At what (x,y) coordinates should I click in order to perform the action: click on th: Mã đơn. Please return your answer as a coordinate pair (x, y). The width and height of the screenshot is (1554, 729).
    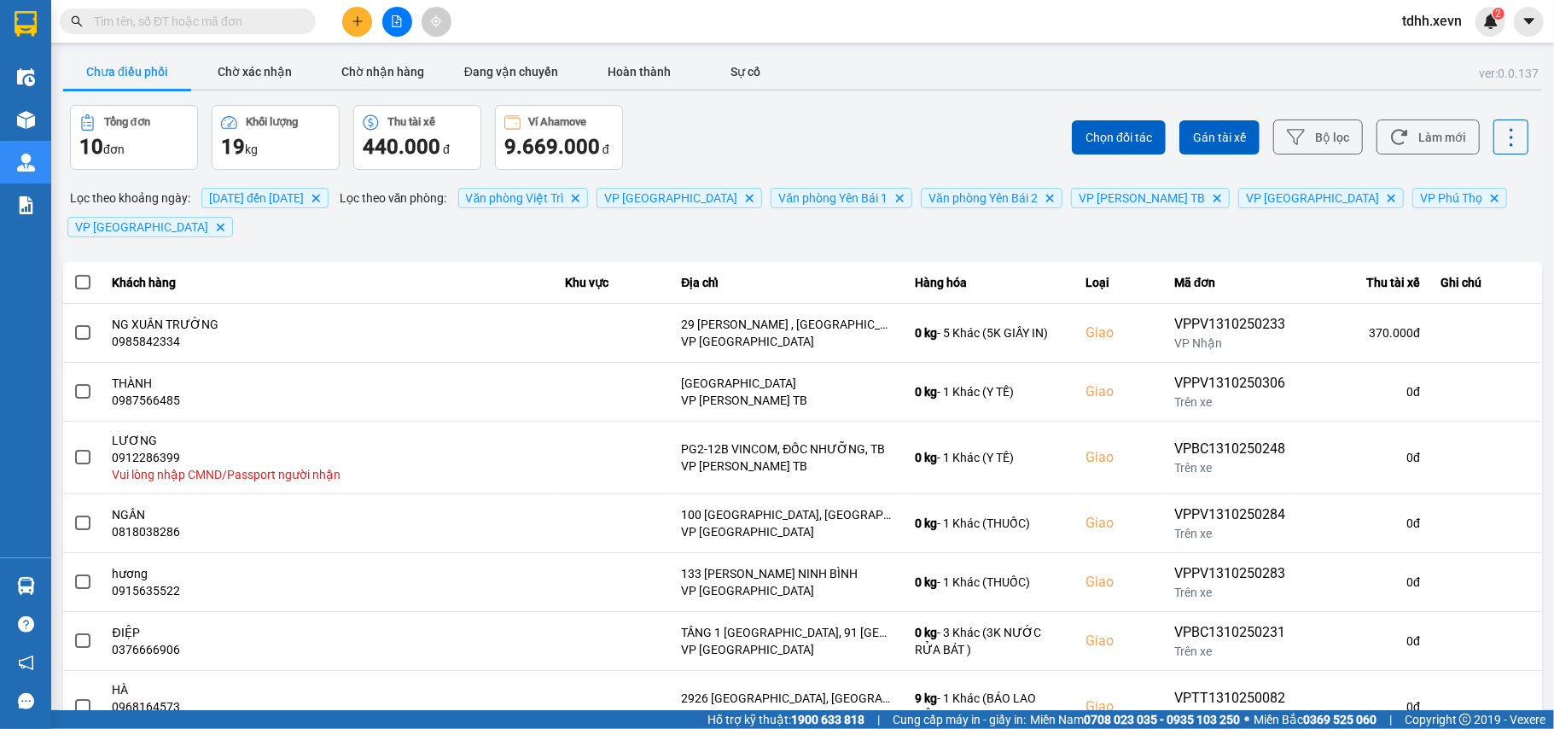
    Looking at the image, I should click on (1230, 283).